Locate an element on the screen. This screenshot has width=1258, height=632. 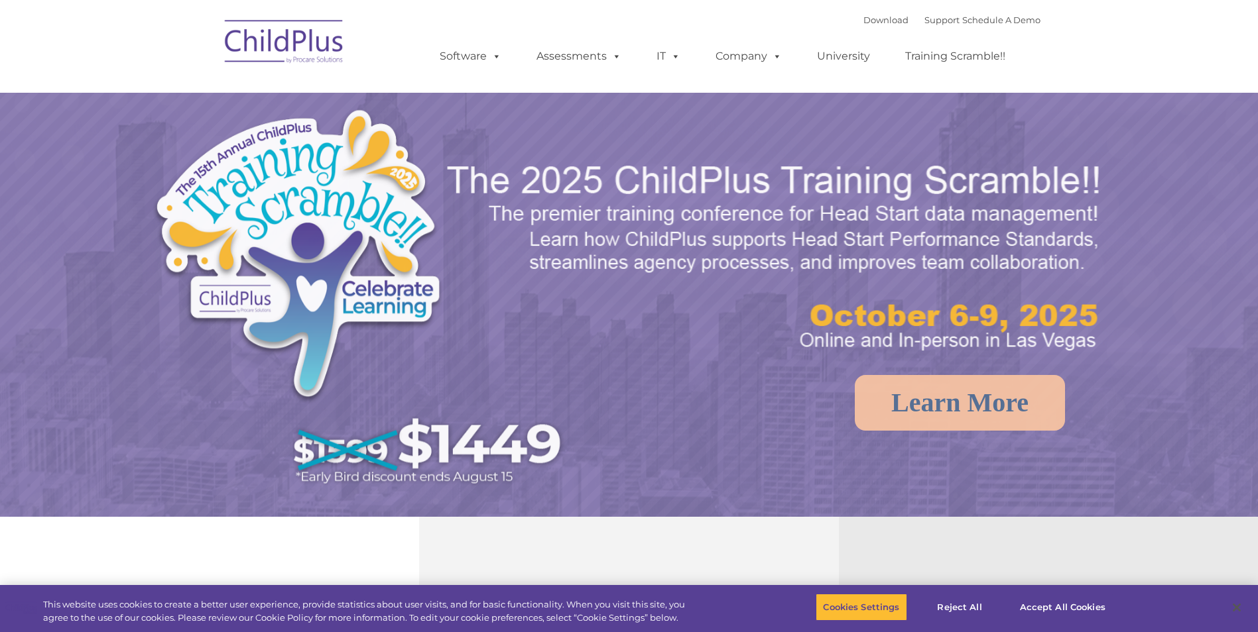
a: Learn More is located at coordinates (959, 403).